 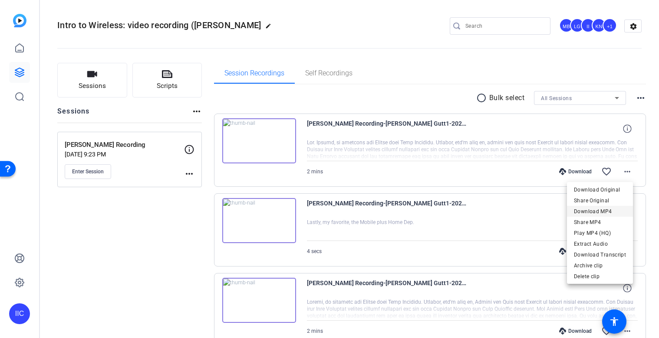 I want to click on span: Download Transcript, so click(x=600, y=255).